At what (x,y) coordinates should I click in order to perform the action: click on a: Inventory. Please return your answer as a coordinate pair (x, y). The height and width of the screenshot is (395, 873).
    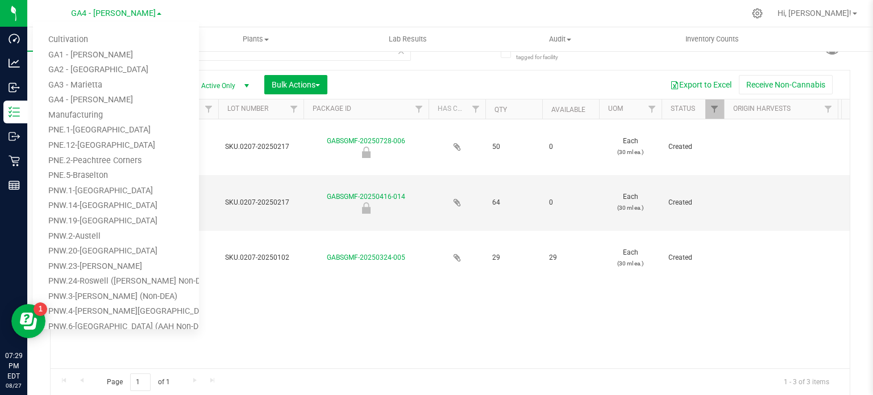
    Looking at the image, I should click on (103, 39).